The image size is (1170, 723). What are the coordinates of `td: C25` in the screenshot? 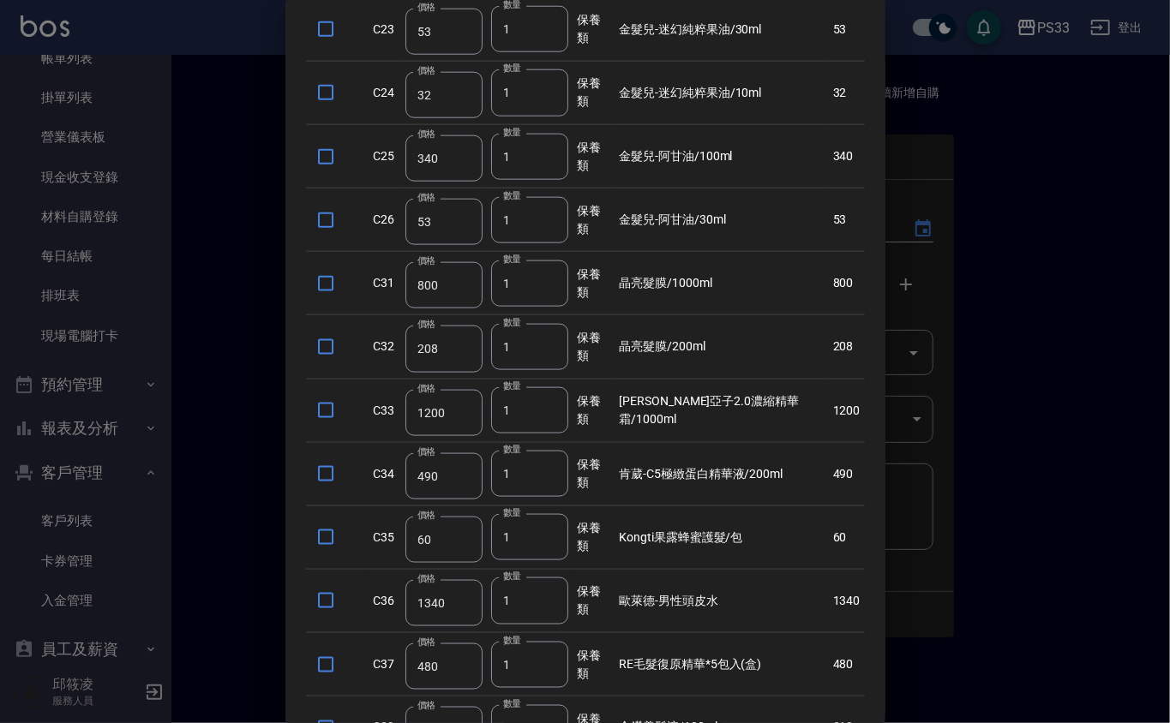 It's located at (386, 157).